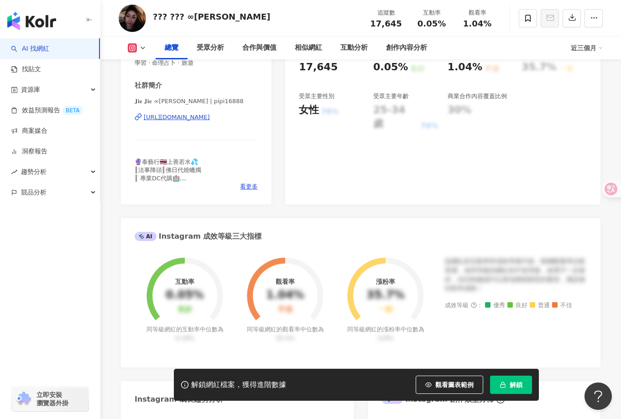 The height and width of the screenshot is (419, 621). What do you see at coordinates (239, 384) in the screenshot?
I see `div: 解鎖網紅檔案，獲得進階數據` at bounding box center [239, 384].